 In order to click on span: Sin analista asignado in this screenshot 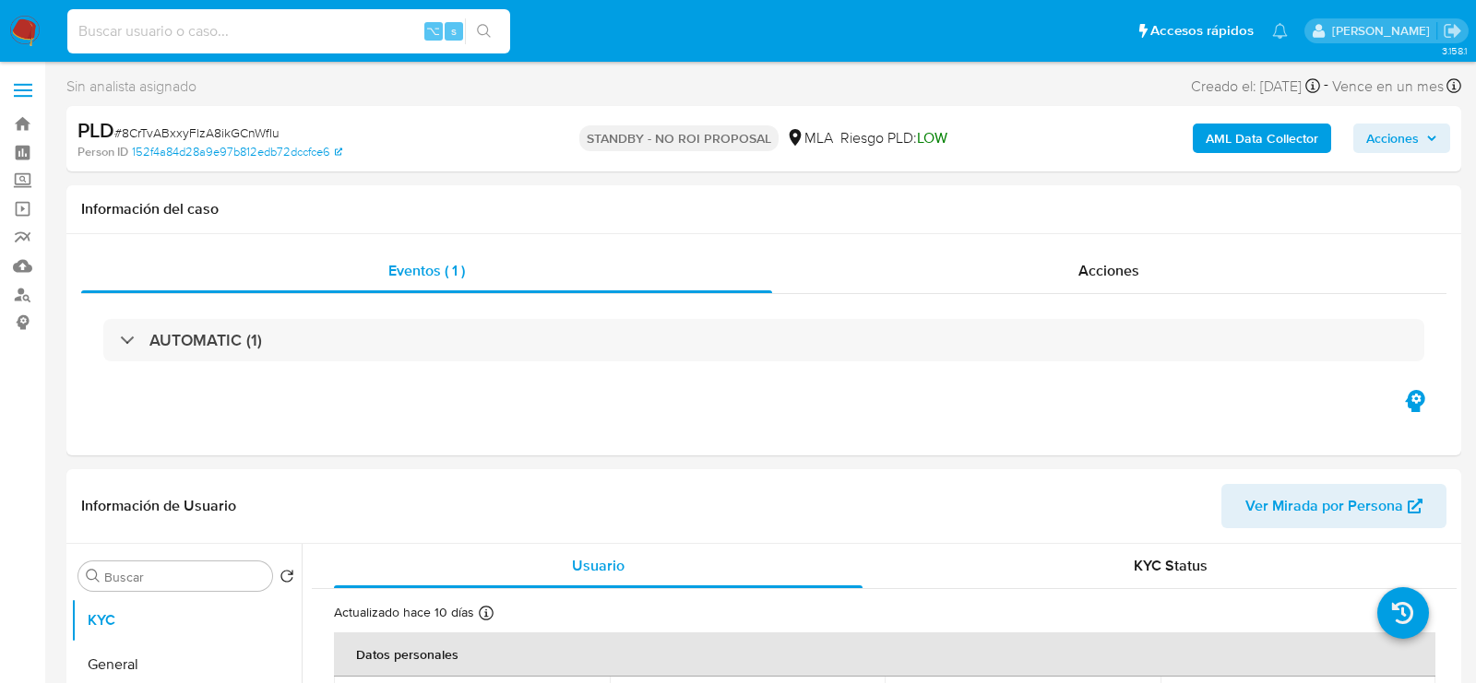, I will do `click(131, 87)`.